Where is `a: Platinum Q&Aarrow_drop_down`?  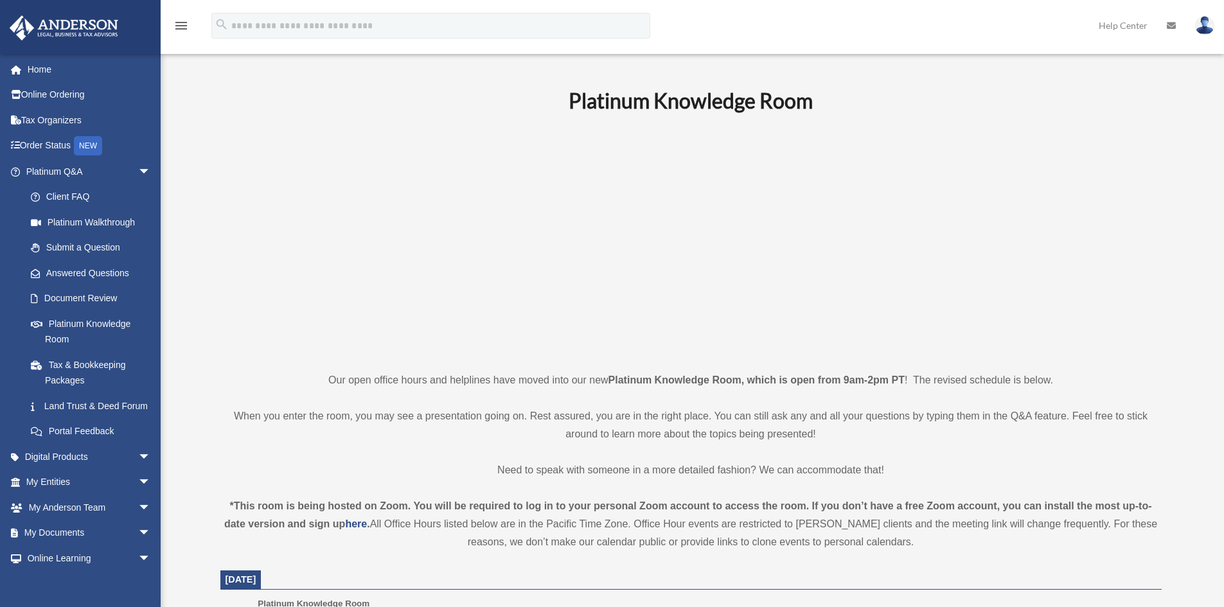
a: Platinum Q&Aarrow_drop_down is located at coordinates (89, 172).